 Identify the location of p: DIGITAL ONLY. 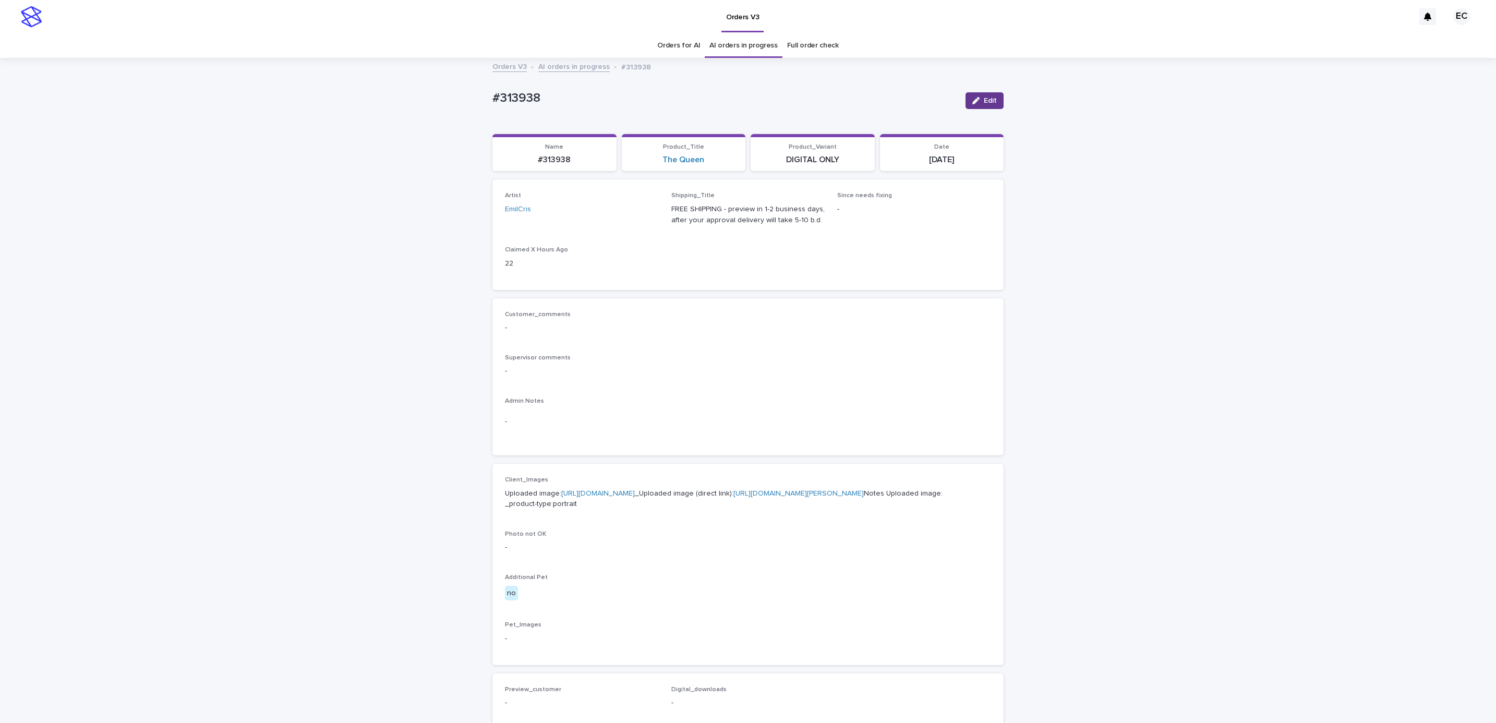
(812, 160).